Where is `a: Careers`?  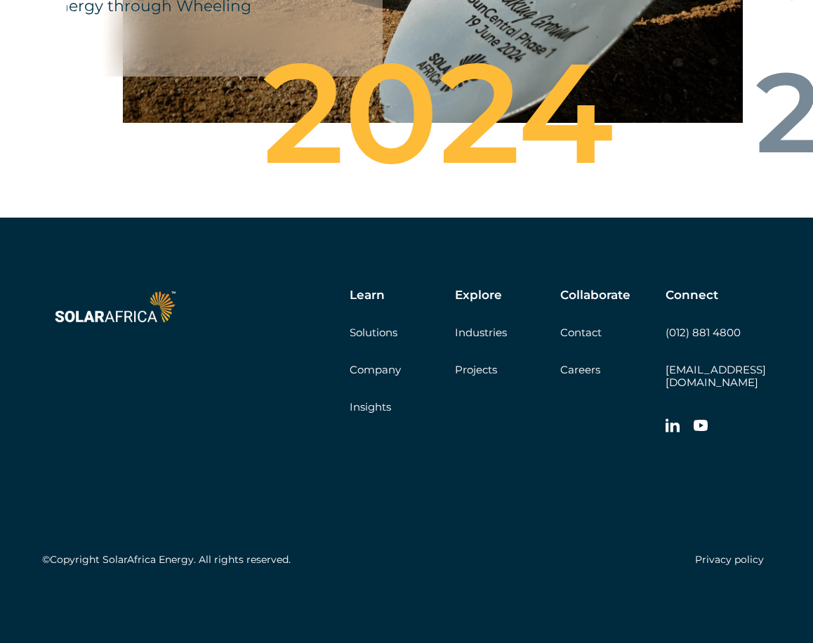 a: Careers is located at coordinates (580, 369).